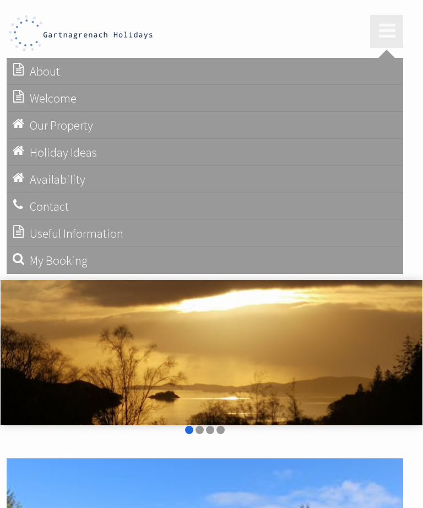 This screenshot has height=508, width=423. I want to click on a: Contact, so click(205, 206).